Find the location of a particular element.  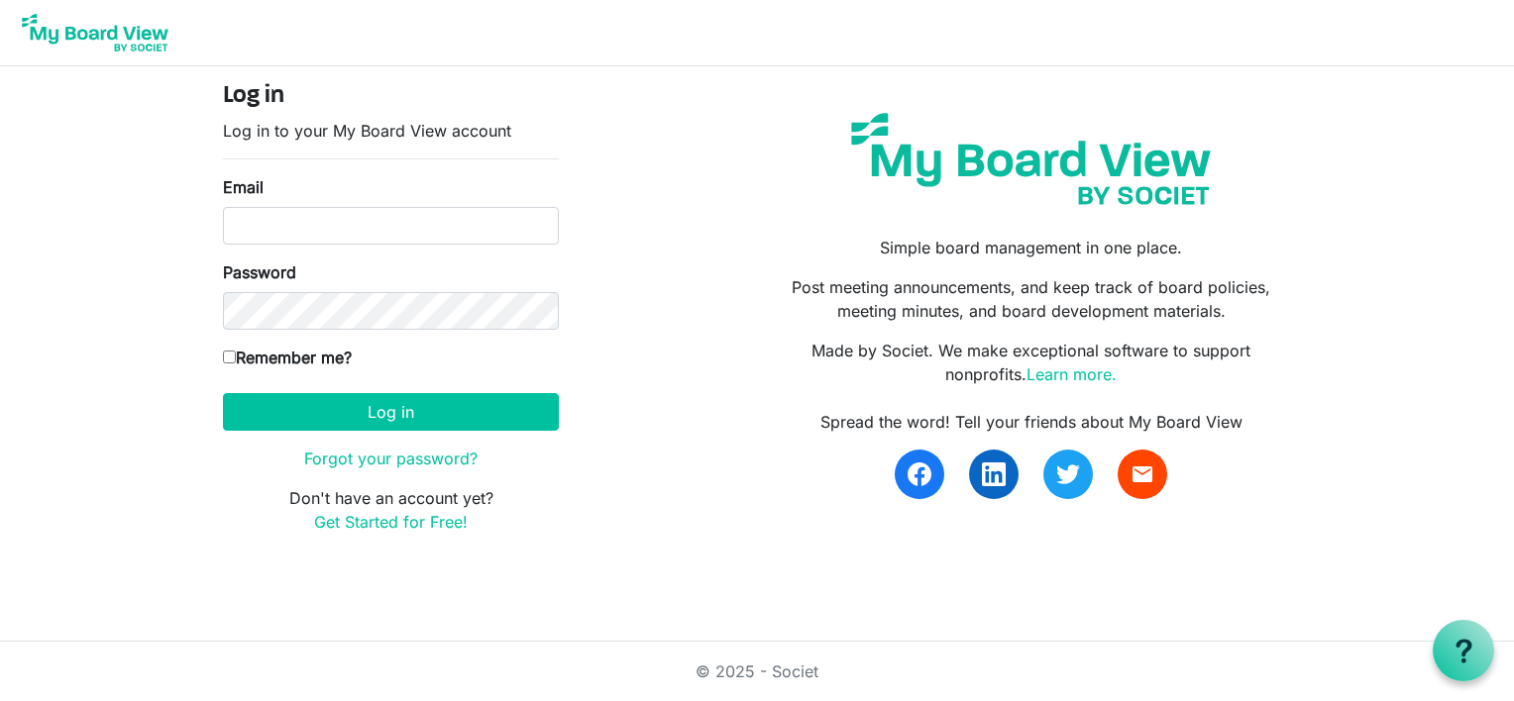

a: Learn more. is located at coordinates (1071, 374).